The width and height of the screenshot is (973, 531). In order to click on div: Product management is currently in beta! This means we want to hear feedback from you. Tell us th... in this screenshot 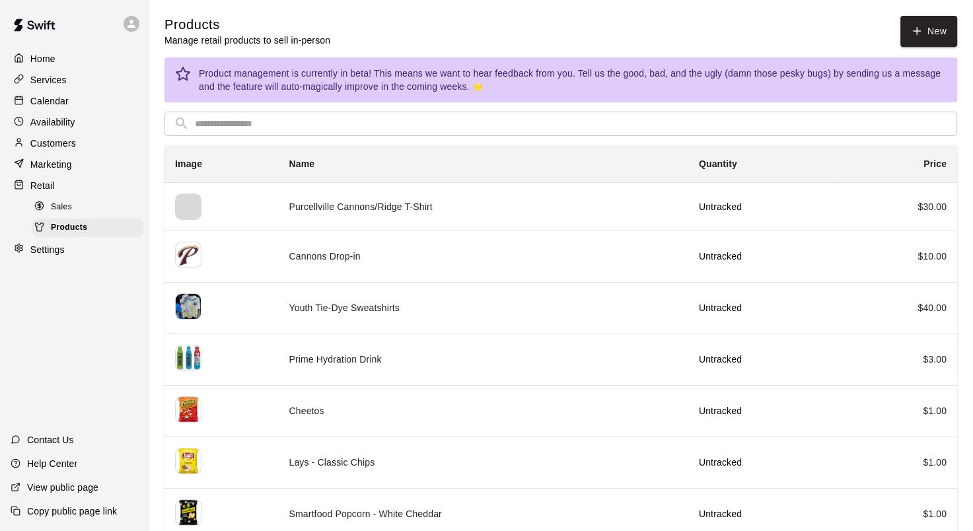, I will do `click(573, 80)`.